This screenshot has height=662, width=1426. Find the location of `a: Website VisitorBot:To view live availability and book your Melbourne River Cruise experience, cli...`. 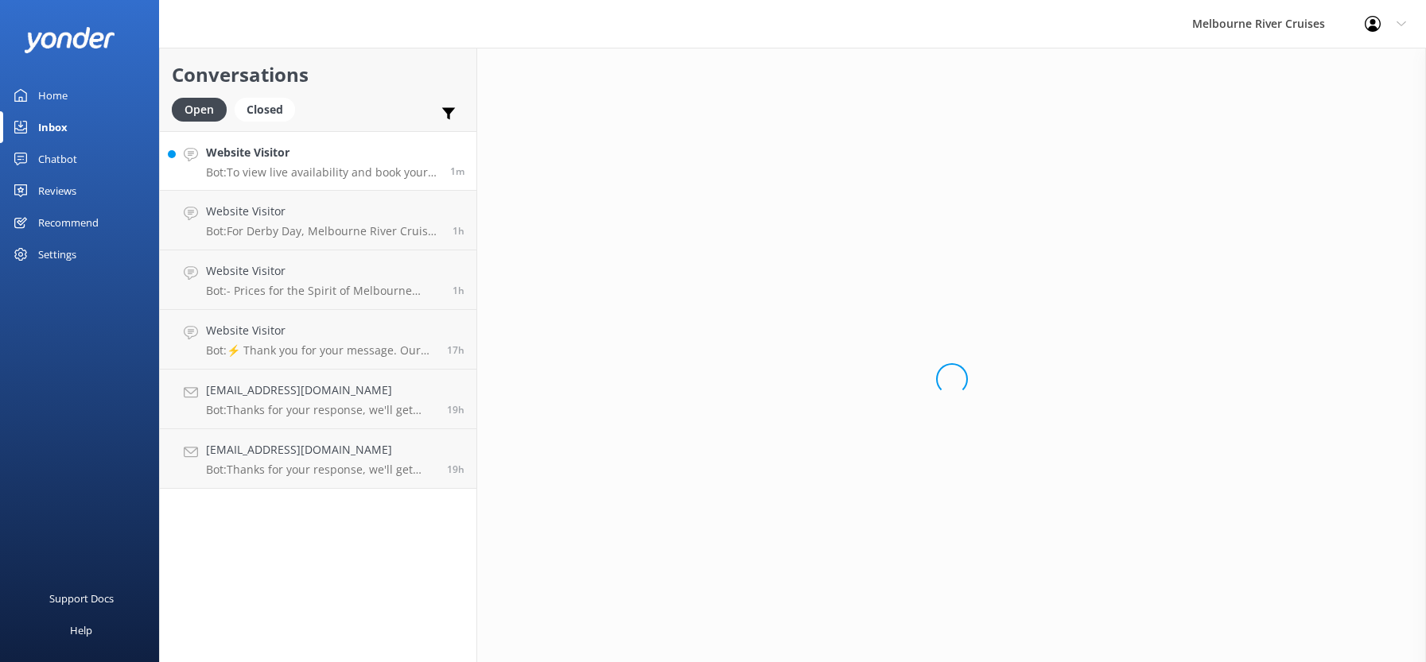

a: Website VisitorBot:To view live availability and book your Melbourne River Cruise experience, cli... is located at coordinates (318, 161).